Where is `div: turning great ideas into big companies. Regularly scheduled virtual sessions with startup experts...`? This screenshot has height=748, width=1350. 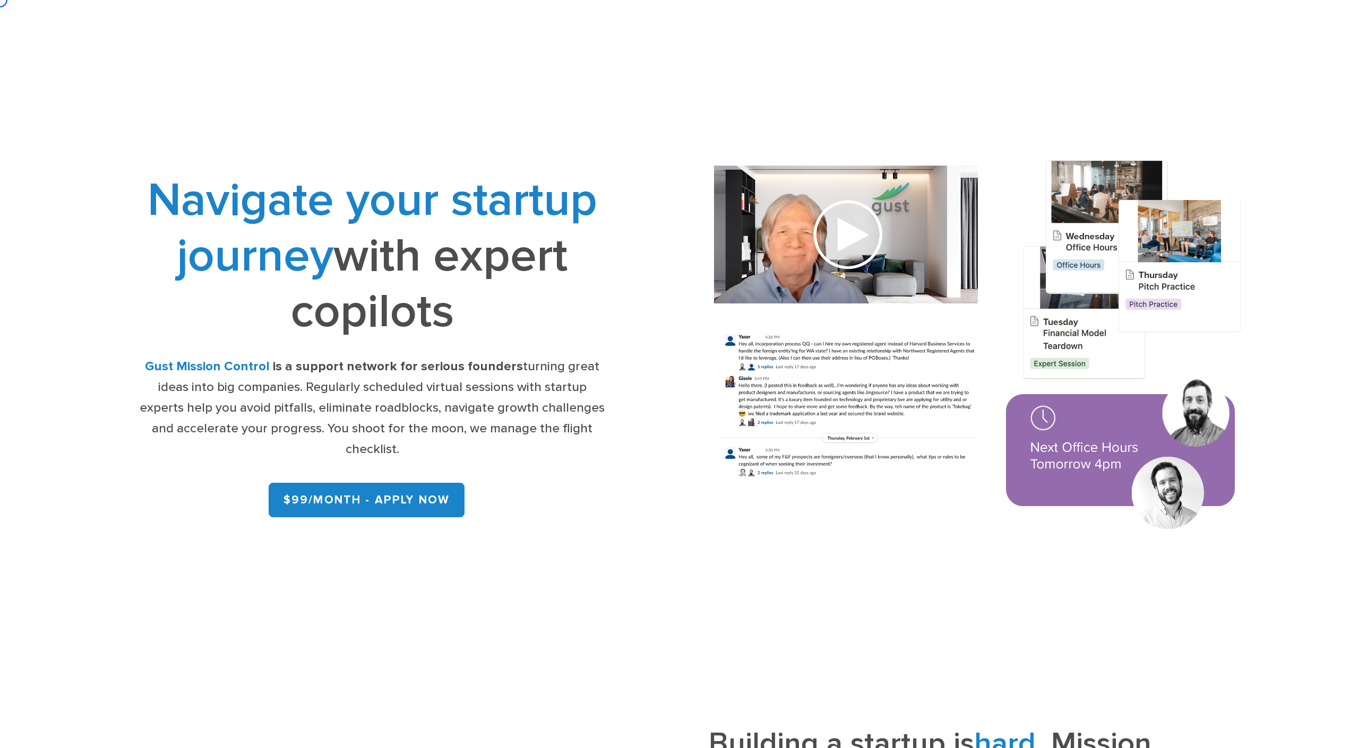
div: turning great ideas into big companies. Regularly scheduled virtual sessions with startup experts... is located at coordinates (372, 408).